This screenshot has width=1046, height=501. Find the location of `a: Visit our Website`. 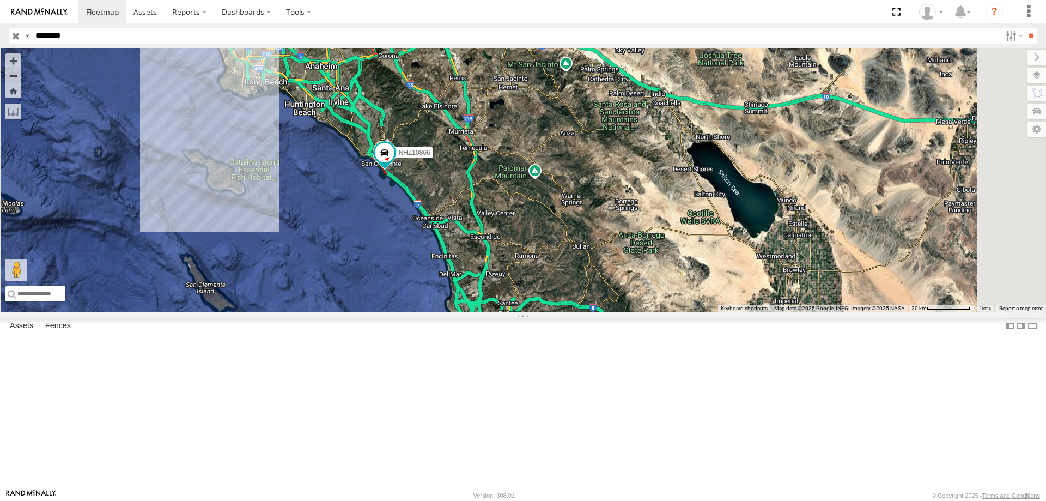

a: Visit our Website is located at coordinates (31, 495).